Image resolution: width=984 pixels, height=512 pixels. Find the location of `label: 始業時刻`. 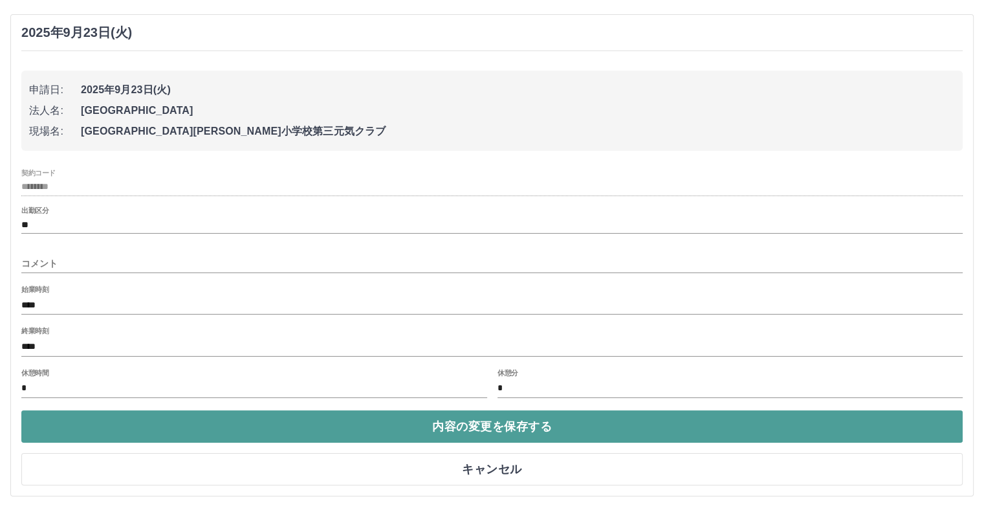

label: 始業時刻 is located at coordinates (35, 289).